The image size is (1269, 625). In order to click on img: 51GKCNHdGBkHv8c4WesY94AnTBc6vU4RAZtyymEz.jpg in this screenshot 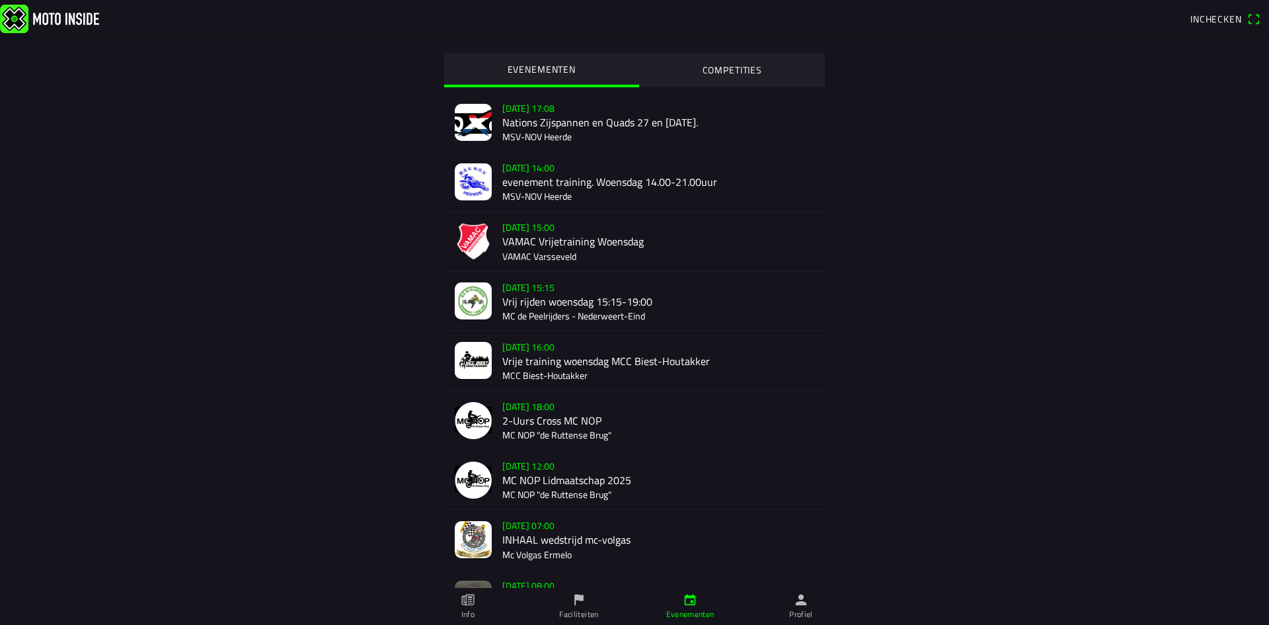, I will do `click(473, 360)`.